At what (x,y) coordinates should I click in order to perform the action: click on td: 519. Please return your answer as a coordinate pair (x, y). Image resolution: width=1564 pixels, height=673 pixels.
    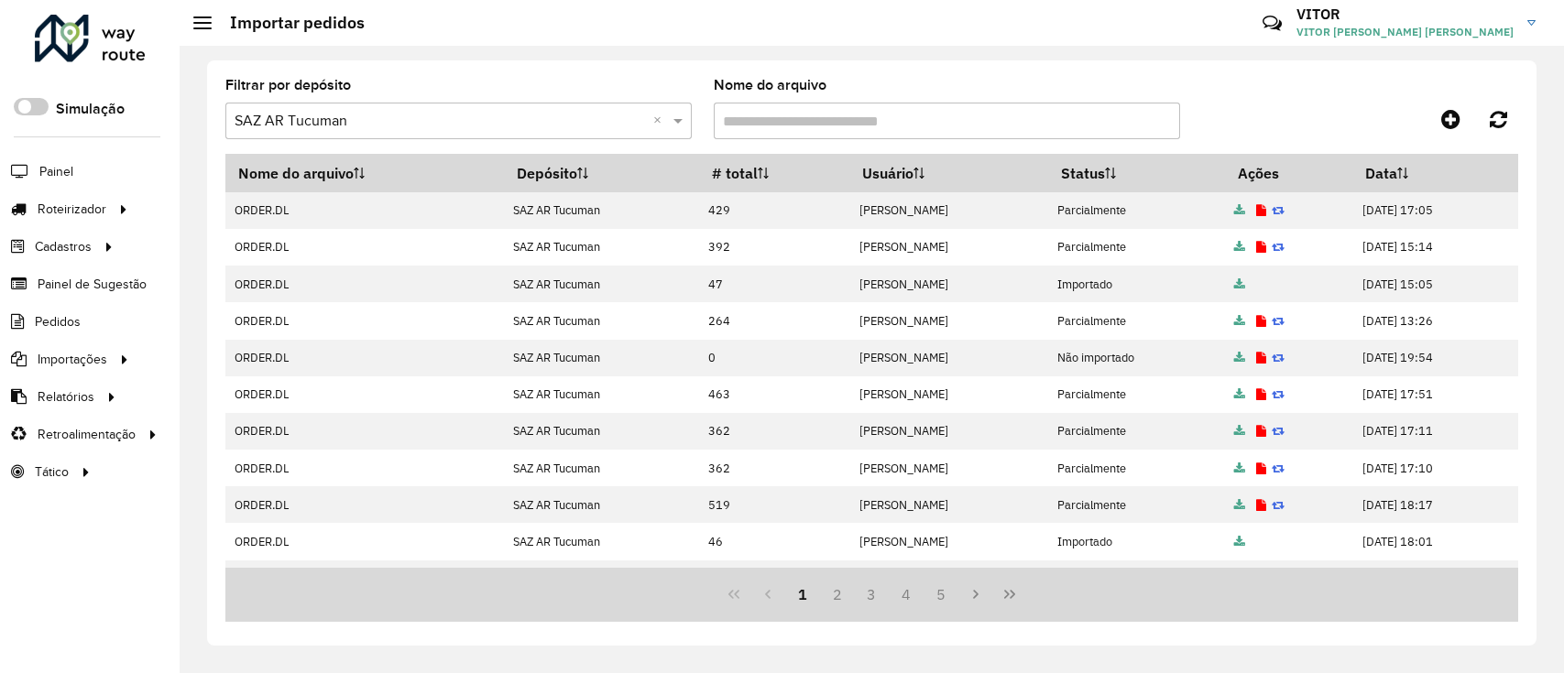
    Looking at the image, I should click on (774, 505).